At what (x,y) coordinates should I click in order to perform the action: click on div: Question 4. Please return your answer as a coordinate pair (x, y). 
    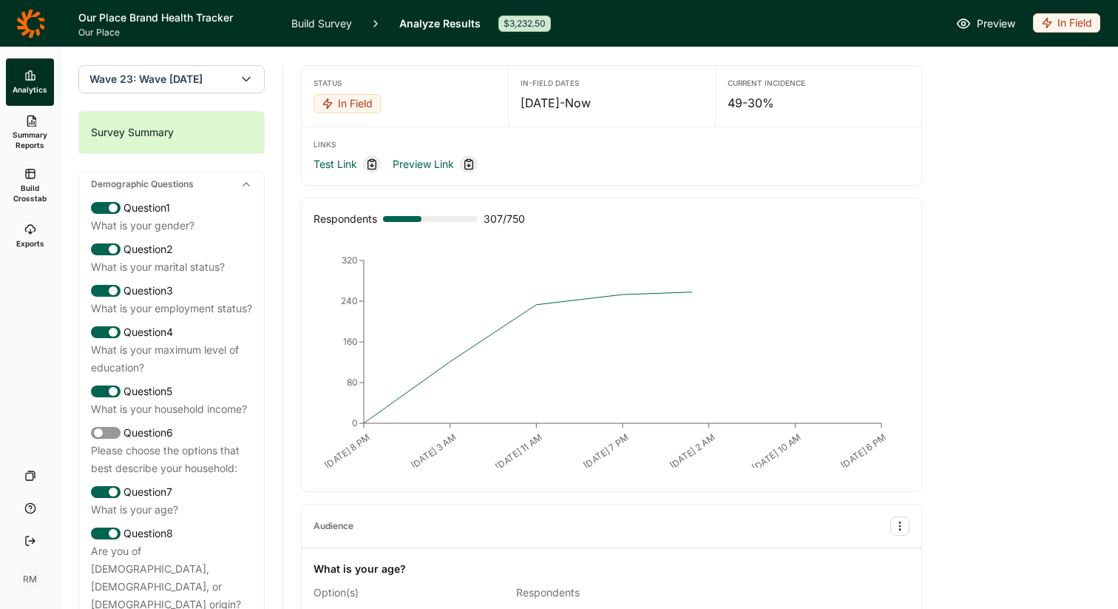
    Looking at the image, I should click on (172, 332).